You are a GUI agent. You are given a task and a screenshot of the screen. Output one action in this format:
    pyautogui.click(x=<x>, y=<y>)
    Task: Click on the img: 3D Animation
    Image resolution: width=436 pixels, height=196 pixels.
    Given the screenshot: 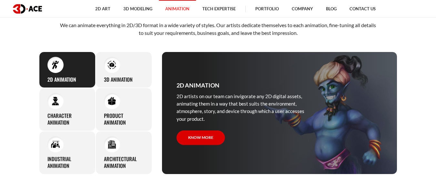 What is the action you would take?
    pyautogui.click(x=112, y=64)
    